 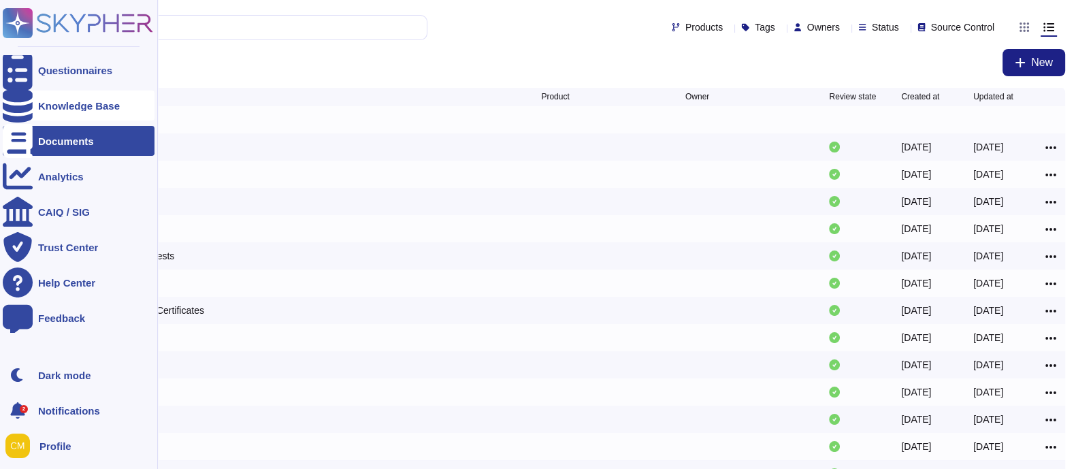 I want to click on a: CAIQ / SIG, so click(x=78, y=212).